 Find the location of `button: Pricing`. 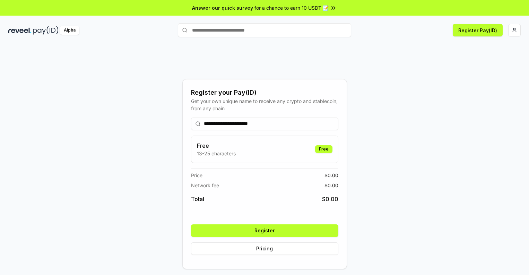

button: Pricing is located at coordinates (265, 249).